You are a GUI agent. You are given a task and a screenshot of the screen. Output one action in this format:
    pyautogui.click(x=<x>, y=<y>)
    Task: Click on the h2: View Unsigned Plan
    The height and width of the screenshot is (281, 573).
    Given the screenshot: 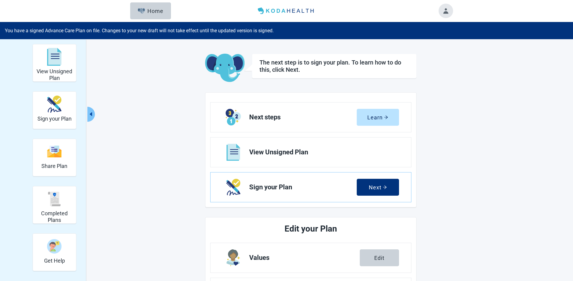 What is the action you would take?
    pyautogui.click(x=54, y=75)
    